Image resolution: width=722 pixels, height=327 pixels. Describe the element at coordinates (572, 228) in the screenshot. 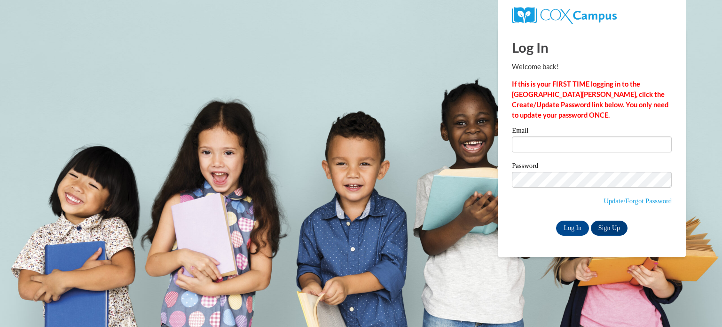

I see `input: Log In` at that location.